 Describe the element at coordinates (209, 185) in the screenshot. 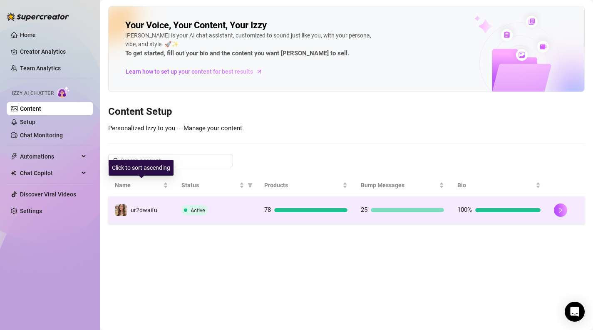

I see `span: Status` at that location.